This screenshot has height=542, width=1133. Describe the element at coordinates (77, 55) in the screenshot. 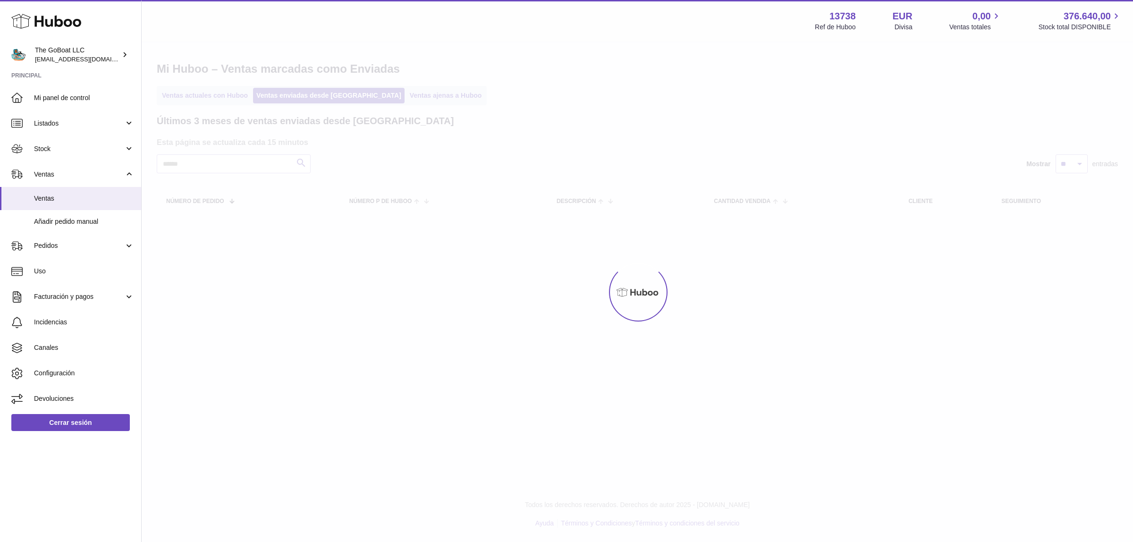

I see `div: The GoBoat LLC` at that location.